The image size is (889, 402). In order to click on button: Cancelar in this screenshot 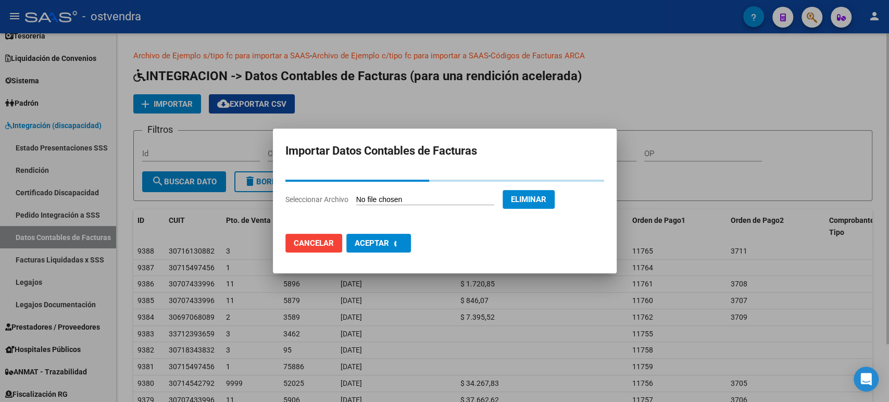, I will do `click(314, 243)`.